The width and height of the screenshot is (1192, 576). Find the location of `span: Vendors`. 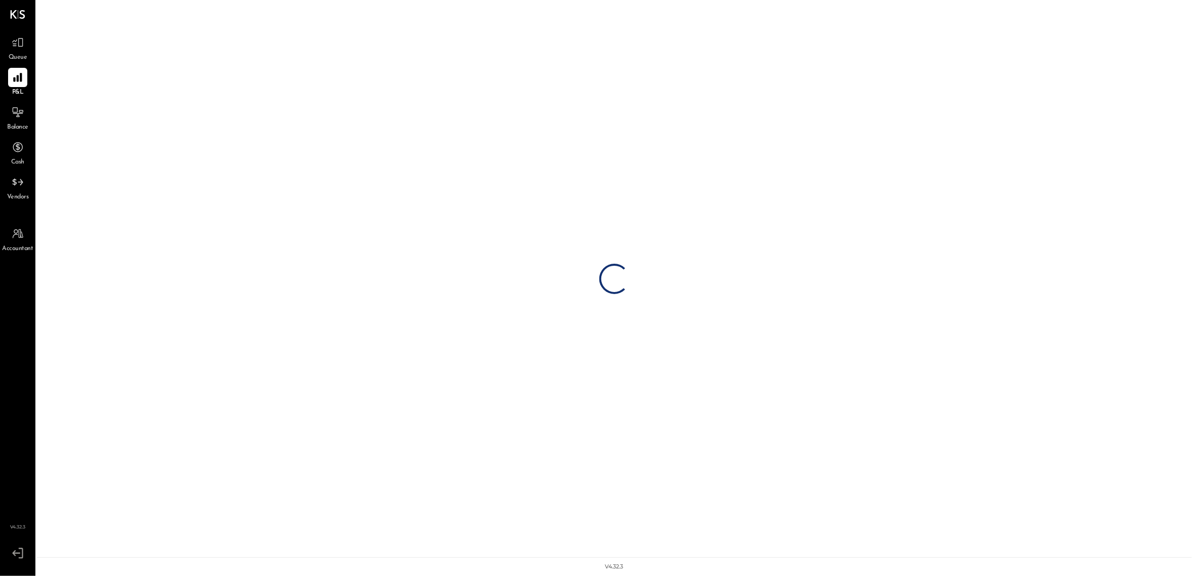

span: Vendors is located at coordinates (18, 197).